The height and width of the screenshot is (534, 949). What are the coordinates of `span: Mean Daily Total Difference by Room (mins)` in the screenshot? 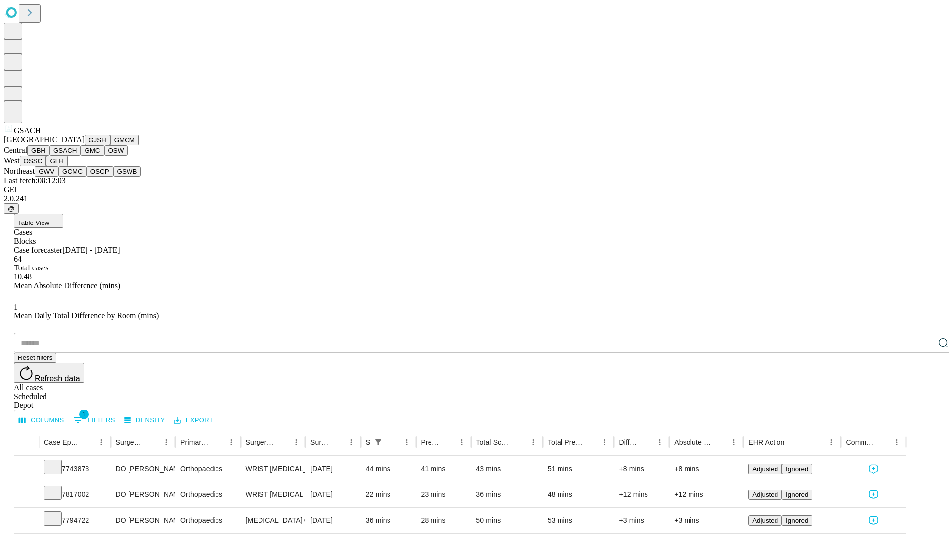 It's located at (86, 316).